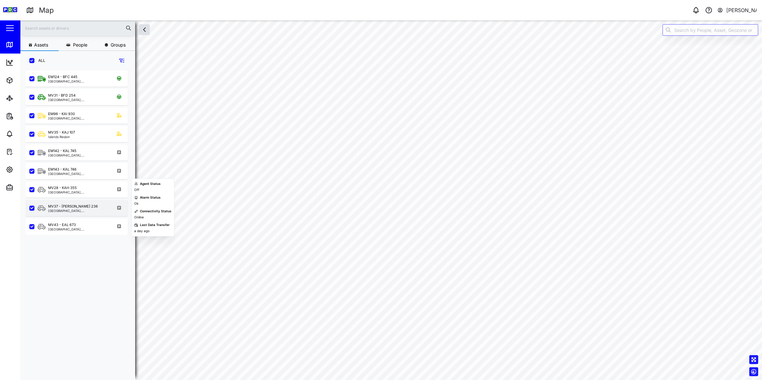 Image resolution: width=762 pixels, height=380 pixels. Describe the element at coordinates (10, 10) in the screenshot. I see `img: Main Logo` at that location.